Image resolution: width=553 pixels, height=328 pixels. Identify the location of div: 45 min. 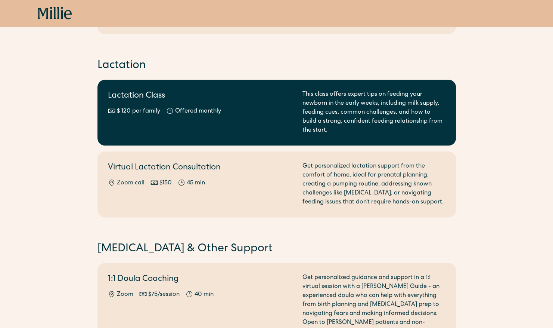
(196, 183).